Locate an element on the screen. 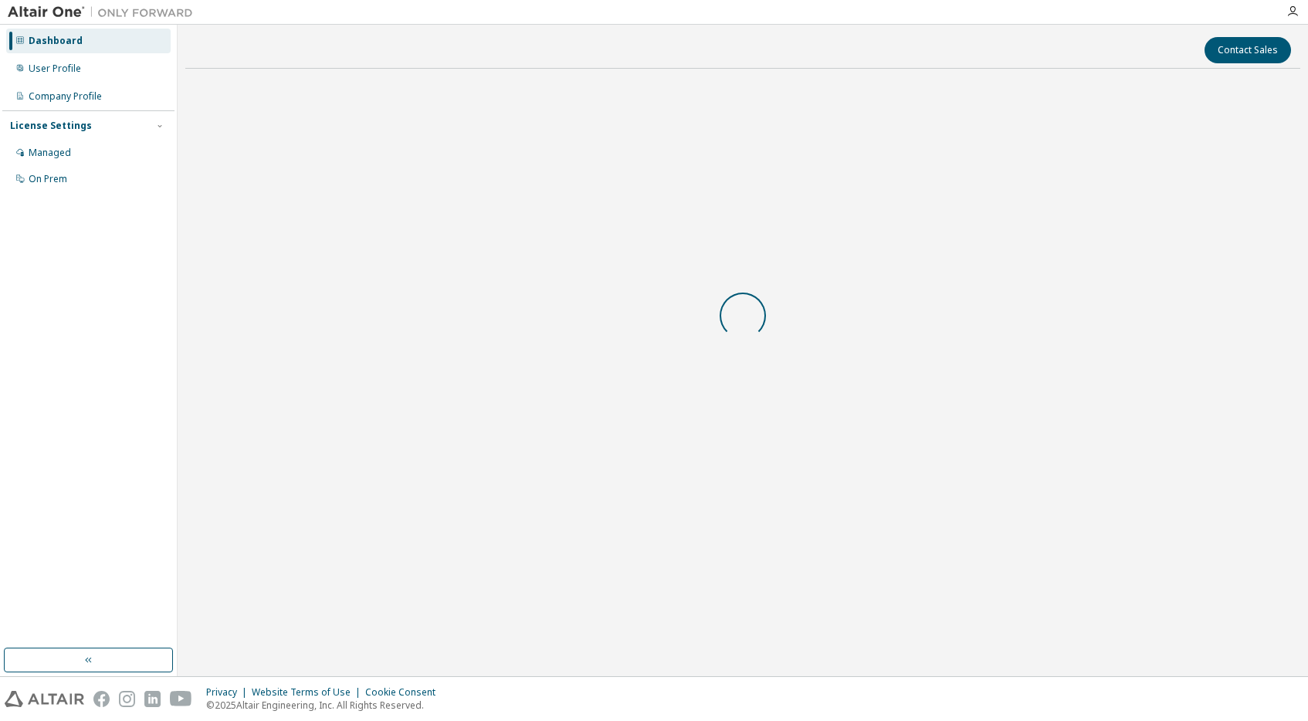 This screenshot has height=721, width=1308. img: youtube.svg is located at coordinates (181, 699).